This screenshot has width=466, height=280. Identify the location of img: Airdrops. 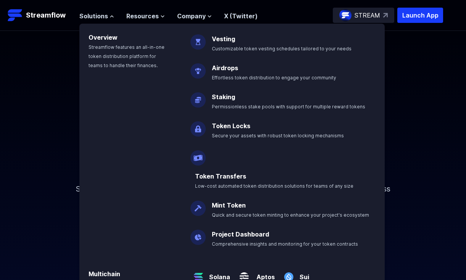
(198, 68).